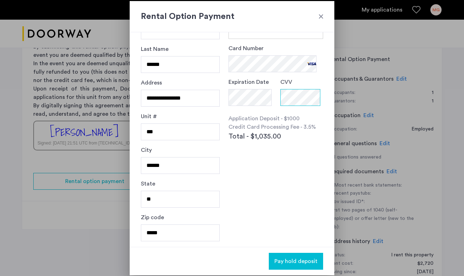 The height and width of the screenshot is (276, 464). I want to click on label: Last Name, so click(155, 49).